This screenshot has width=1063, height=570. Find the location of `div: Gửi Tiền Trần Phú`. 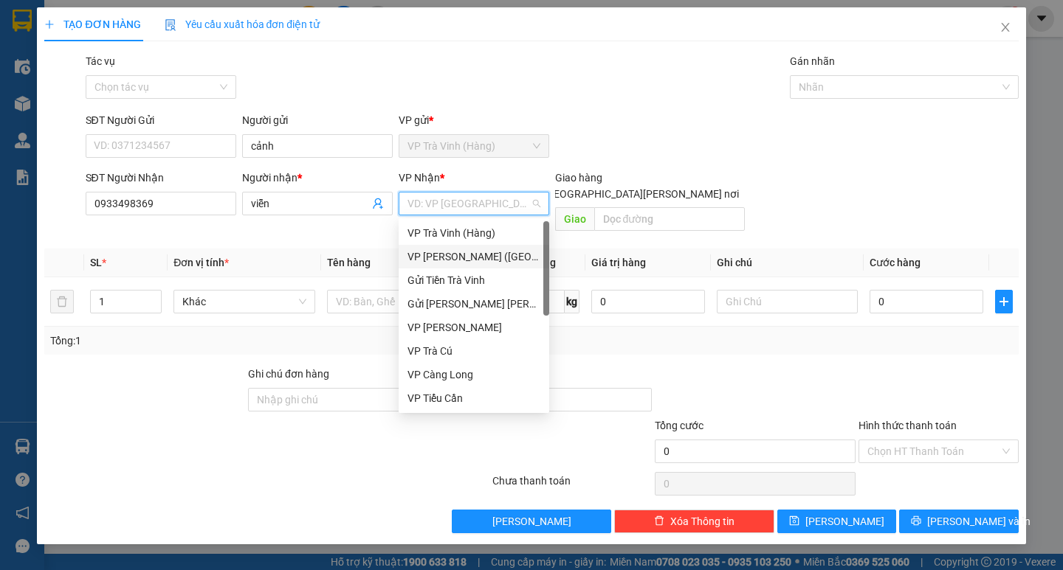

div: Gửi Tiền Trần Phú is located at coordinates (474, 304).